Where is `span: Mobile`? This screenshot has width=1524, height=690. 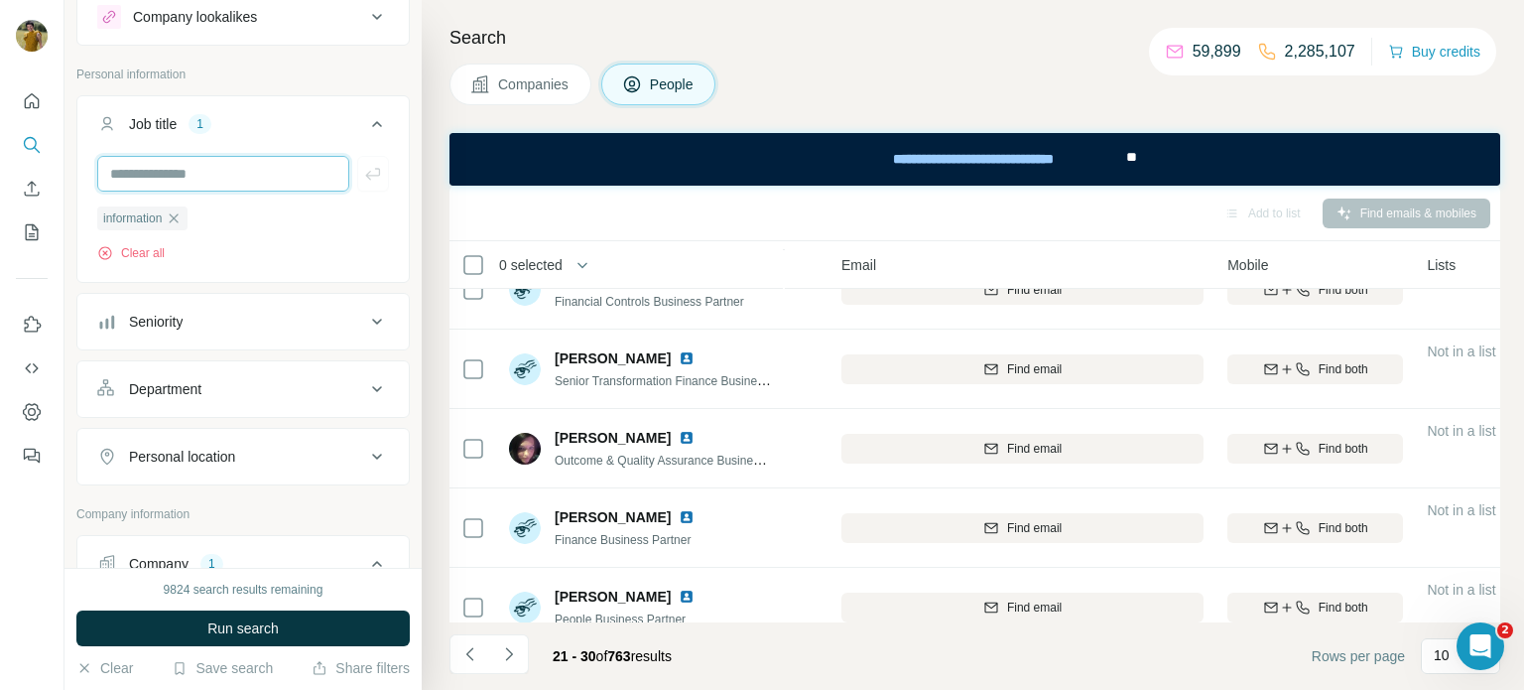
span: Mobile is located at coordinates (1247, 265).